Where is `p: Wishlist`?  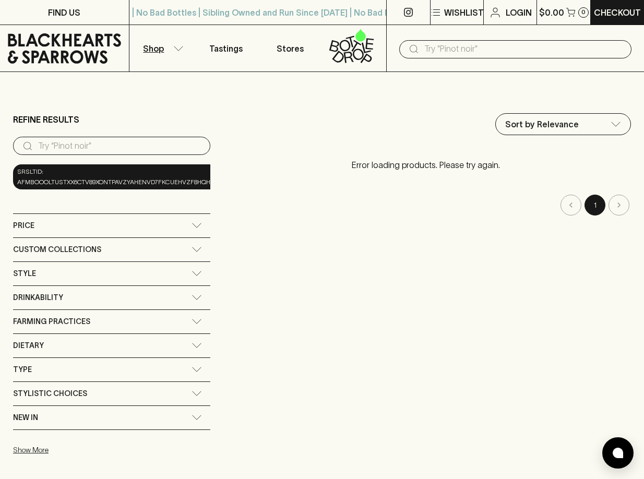
p: Wishlist is located at coordinates (464, 13).